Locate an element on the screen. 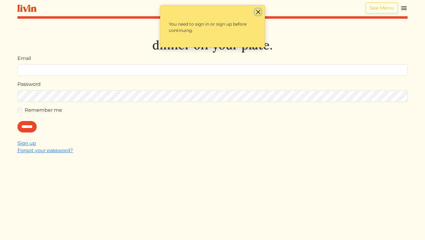 The height and width of the screenshot is (240, 425). p: You need to sign in or sign up before continuing. is located at coordinates (212, 27).